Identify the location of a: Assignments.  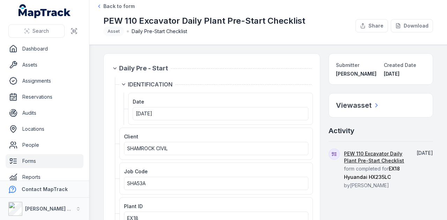
(44, 81).